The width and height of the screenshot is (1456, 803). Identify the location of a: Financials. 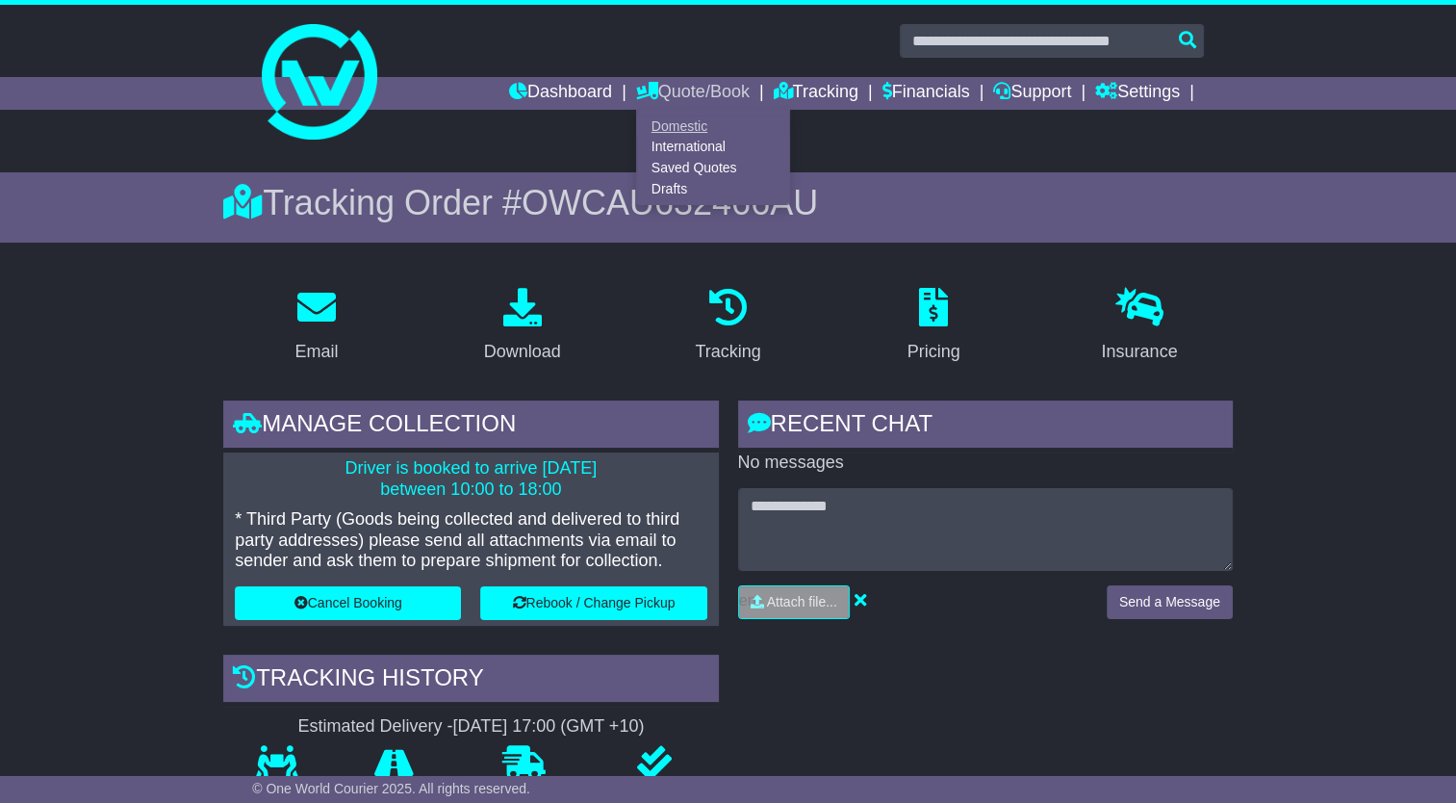
(926, 93).